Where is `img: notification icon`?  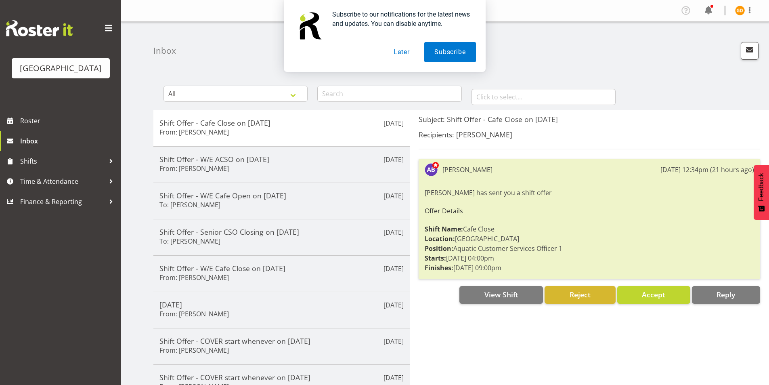
img: notification icon is located at coordinates (309, 26).